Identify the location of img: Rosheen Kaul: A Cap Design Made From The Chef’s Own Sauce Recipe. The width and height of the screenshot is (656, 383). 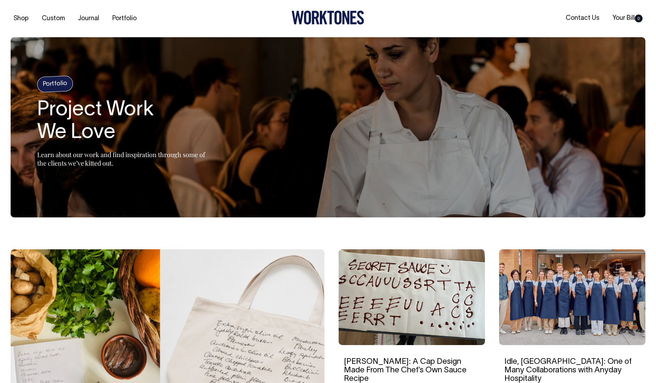
(412, 297).